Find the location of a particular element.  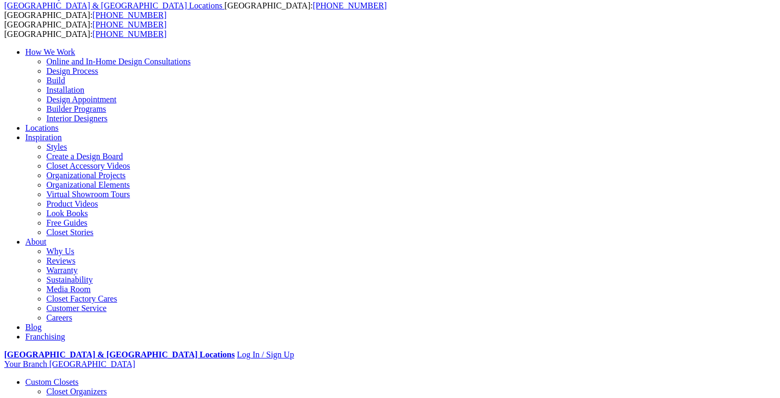

a: Styles is located at coordinates (56, 147).